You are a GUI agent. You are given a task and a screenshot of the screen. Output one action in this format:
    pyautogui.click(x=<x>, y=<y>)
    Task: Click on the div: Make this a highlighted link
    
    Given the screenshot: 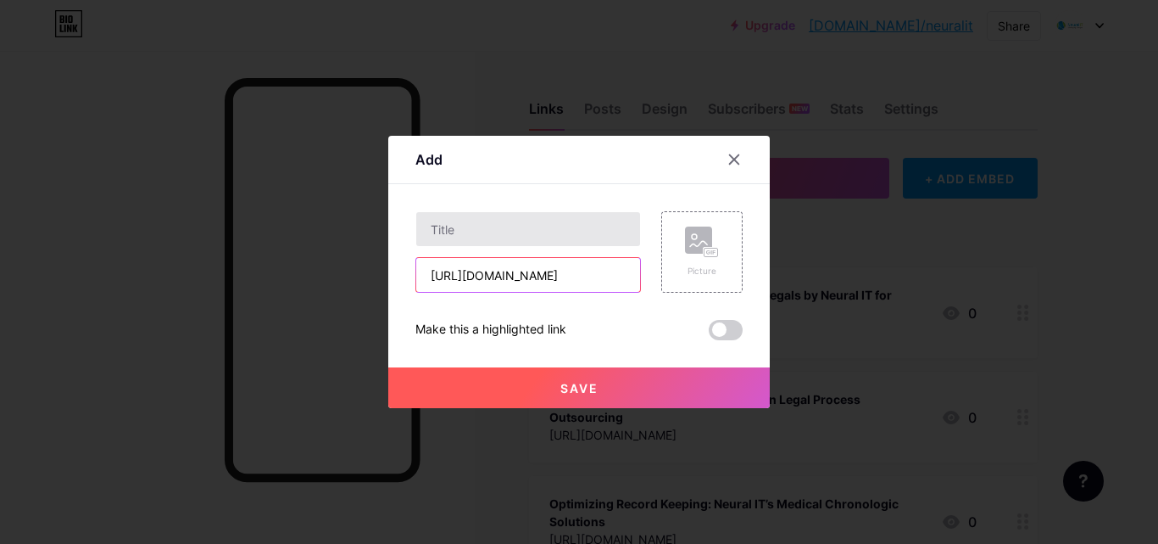 What is the action you would take?
    pyautogui.click(x=491, y=330)
    